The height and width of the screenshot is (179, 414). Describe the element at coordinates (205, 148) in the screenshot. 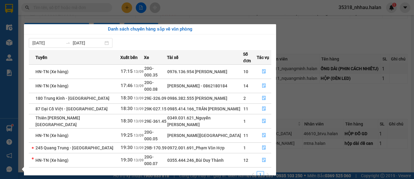

I see `div: 0972.001.691_Phạm Văn Hợp` at that location.